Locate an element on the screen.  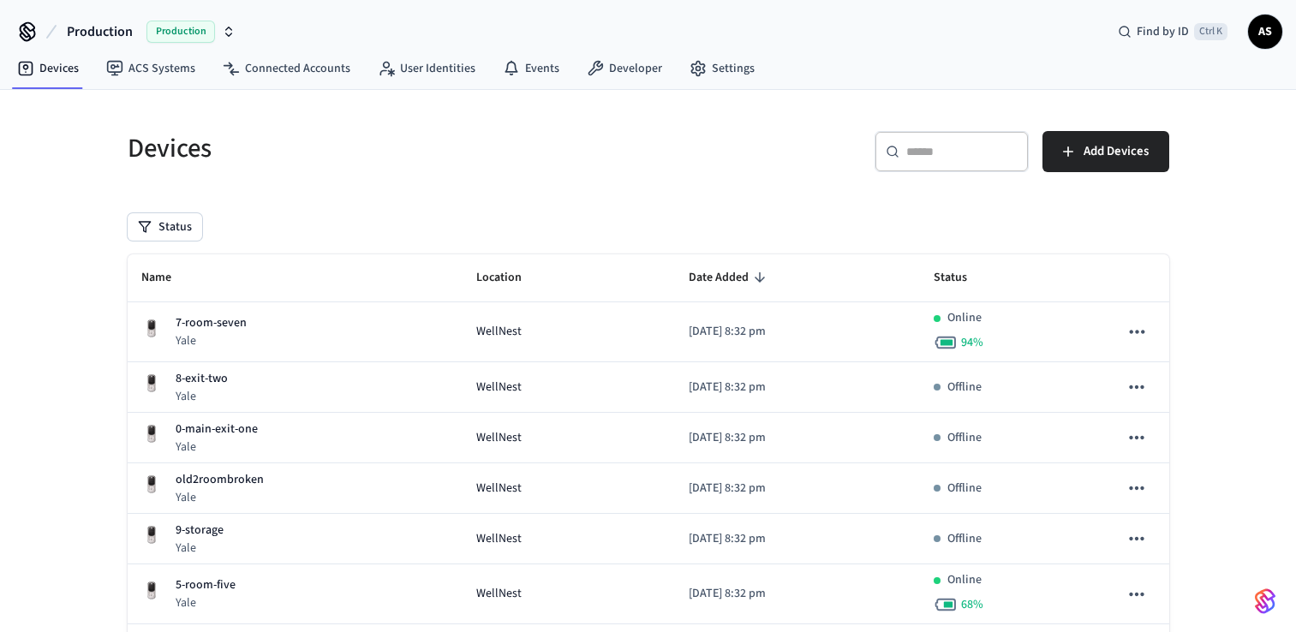
p: 8-exit-two is located at coordinates (201, 379).